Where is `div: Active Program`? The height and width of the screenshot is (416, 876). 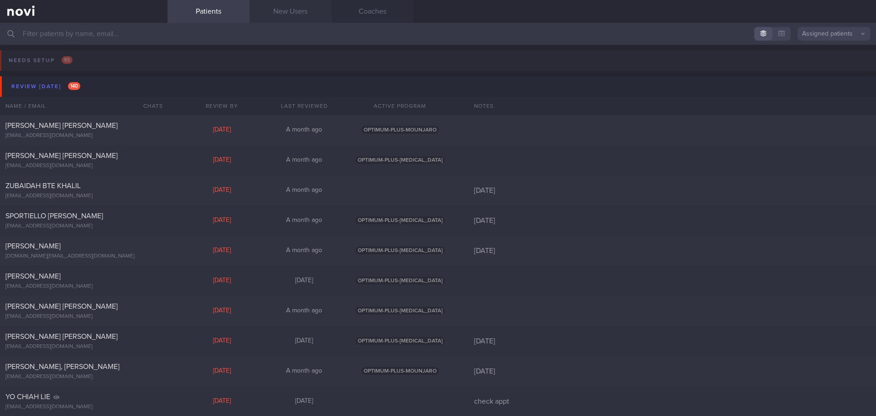
div: Active Program is located at coordinates (400, 106).